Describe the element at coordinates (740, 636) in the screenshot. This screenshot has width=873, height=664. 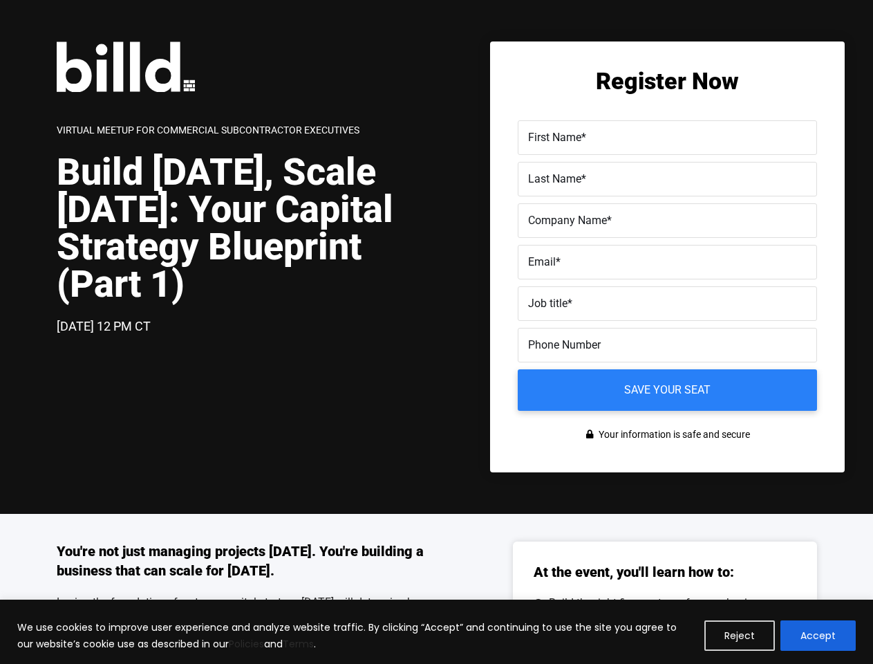
I see `button: Reject` at that location.